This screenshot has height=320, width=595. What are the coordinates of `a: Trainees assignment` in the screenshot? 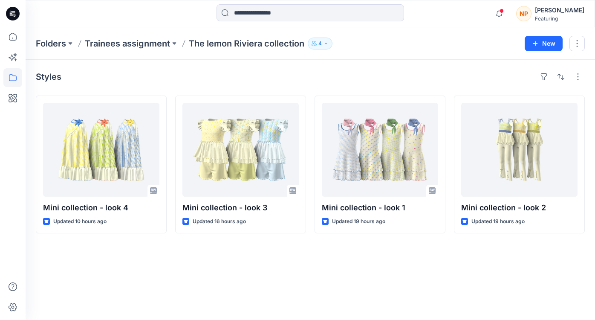 It's located at (127, 43).